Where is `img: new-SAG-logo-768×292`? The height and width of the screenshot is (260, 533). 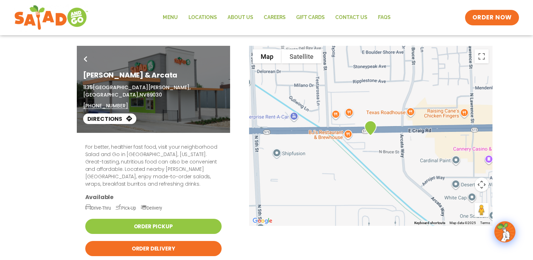 img: new-SAG-logo-768×292 is located at coordinates (51, 18).